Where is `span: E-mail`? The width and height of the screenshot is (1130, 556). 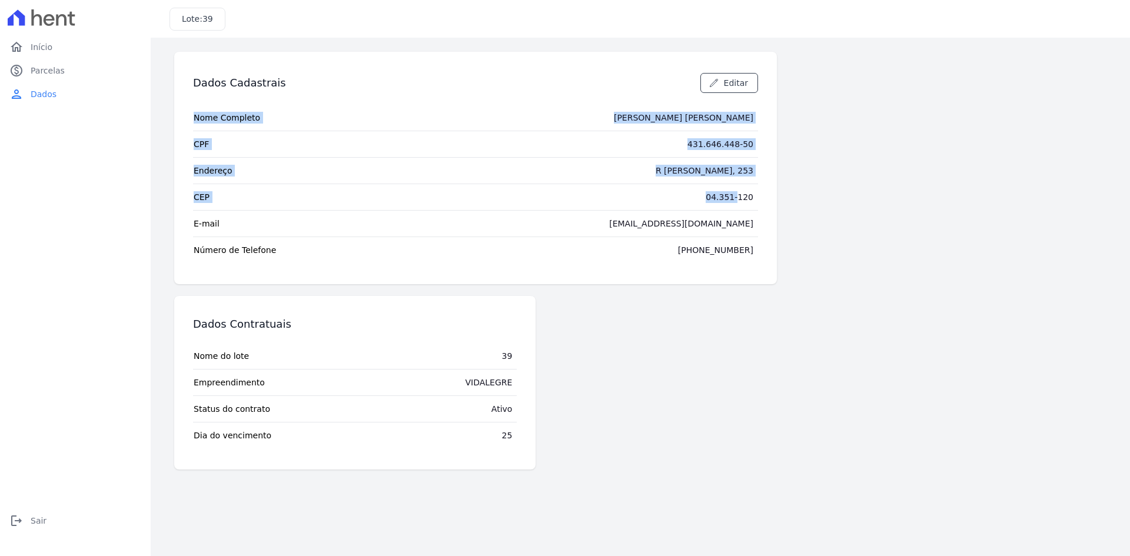
span: E-mail is located at coordinates (207, 224).